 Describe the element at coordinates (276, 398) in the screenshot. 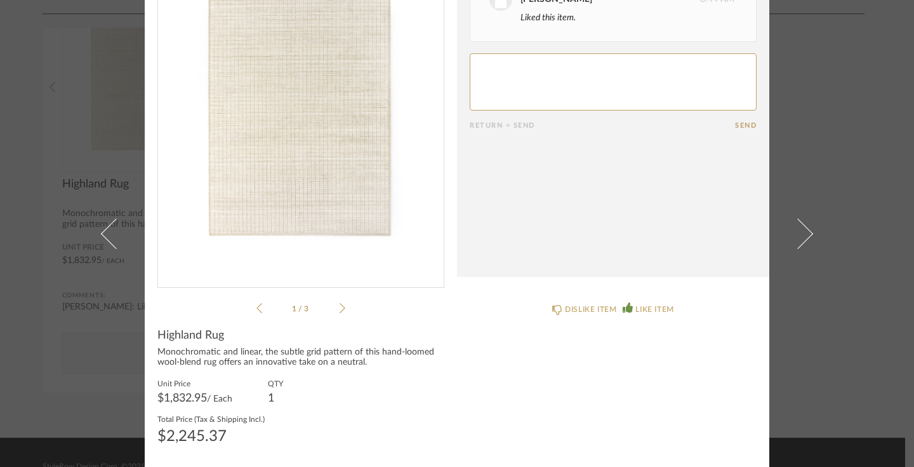

I see `div: 1` at that location.